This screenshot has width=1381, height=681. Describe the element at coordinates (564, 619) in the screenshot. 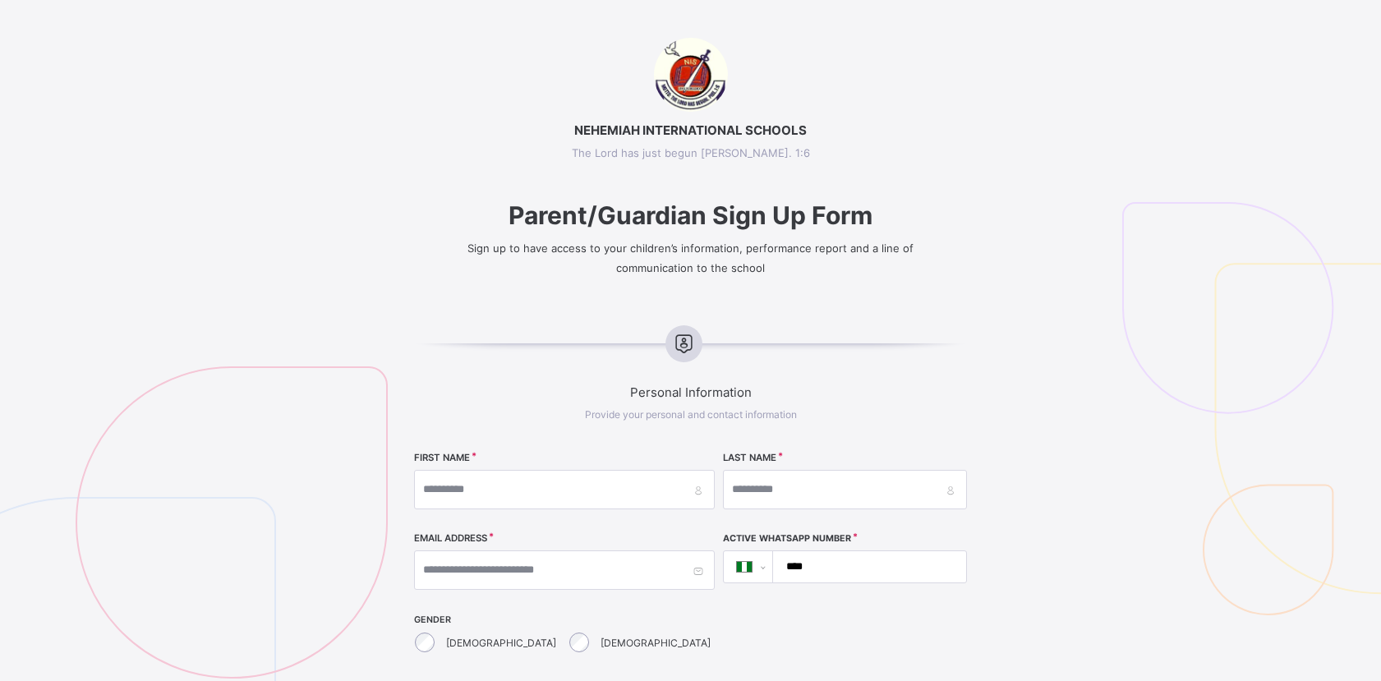

I see `span: GENDER` at that location.